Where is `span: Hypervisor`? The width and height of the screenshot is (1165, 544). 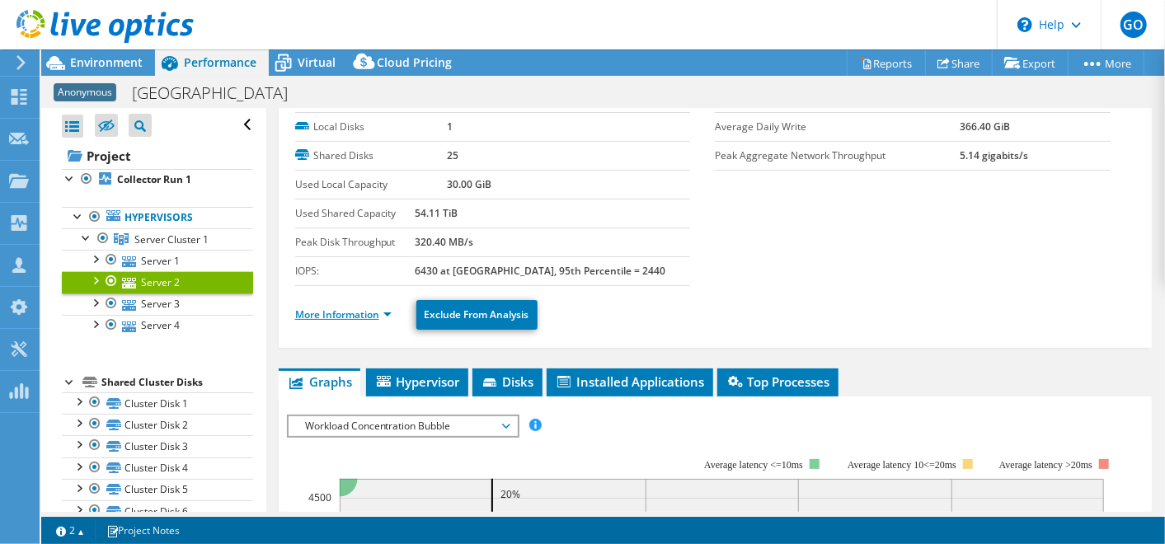
span: Hypervisor is located at coordinates (417, 382).